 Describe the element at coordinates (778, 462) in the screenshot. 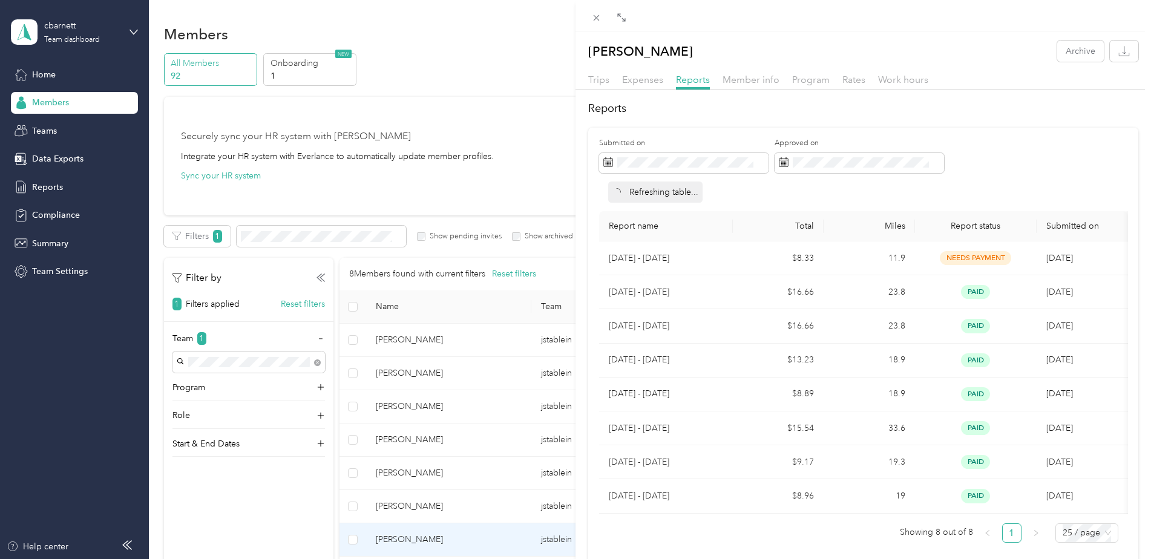

I see `td: $9.17` at that location.